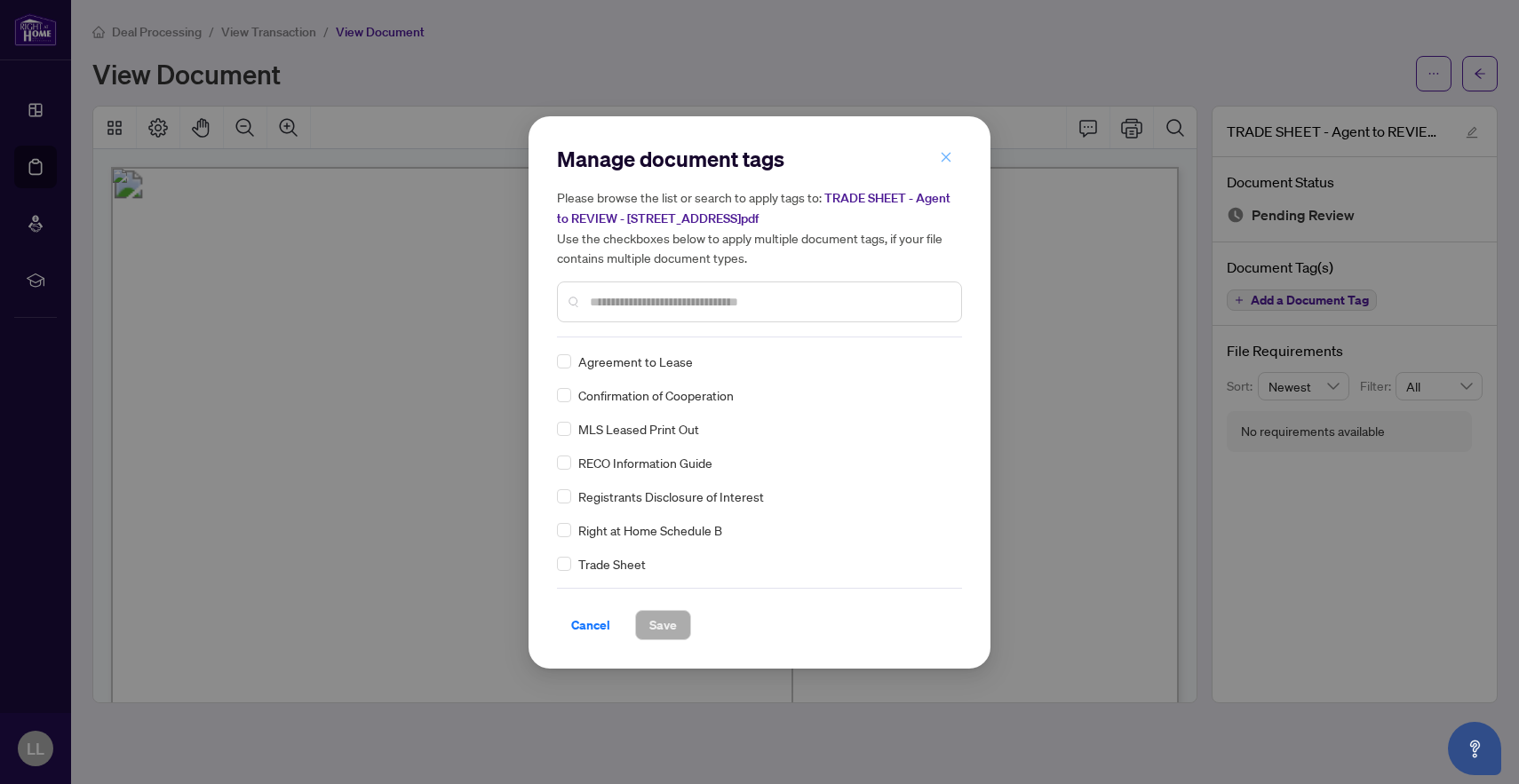 Image resolution: width=1519 pixels, height=784 pixels. What do you see at coordinates (759, 159) in the screenshot?
I see `h2: Manage document tags` at bounding box center [759, 159].